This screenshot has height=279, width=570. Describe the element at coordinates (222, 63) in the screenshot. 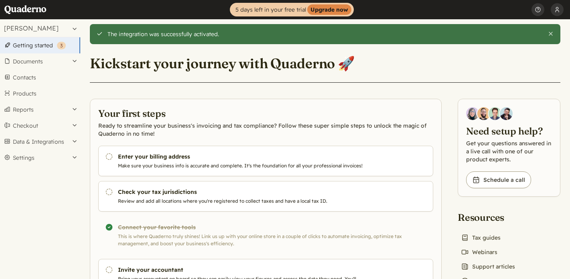

I see `h1: Kickstart your journey with Quaderno 🚀` at that location.